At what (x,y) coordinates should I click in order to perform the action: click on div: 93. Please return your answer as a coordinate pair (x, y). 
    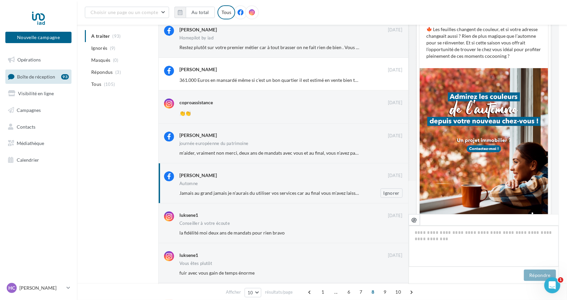
    Looking at the image, I should click on (65, 77).